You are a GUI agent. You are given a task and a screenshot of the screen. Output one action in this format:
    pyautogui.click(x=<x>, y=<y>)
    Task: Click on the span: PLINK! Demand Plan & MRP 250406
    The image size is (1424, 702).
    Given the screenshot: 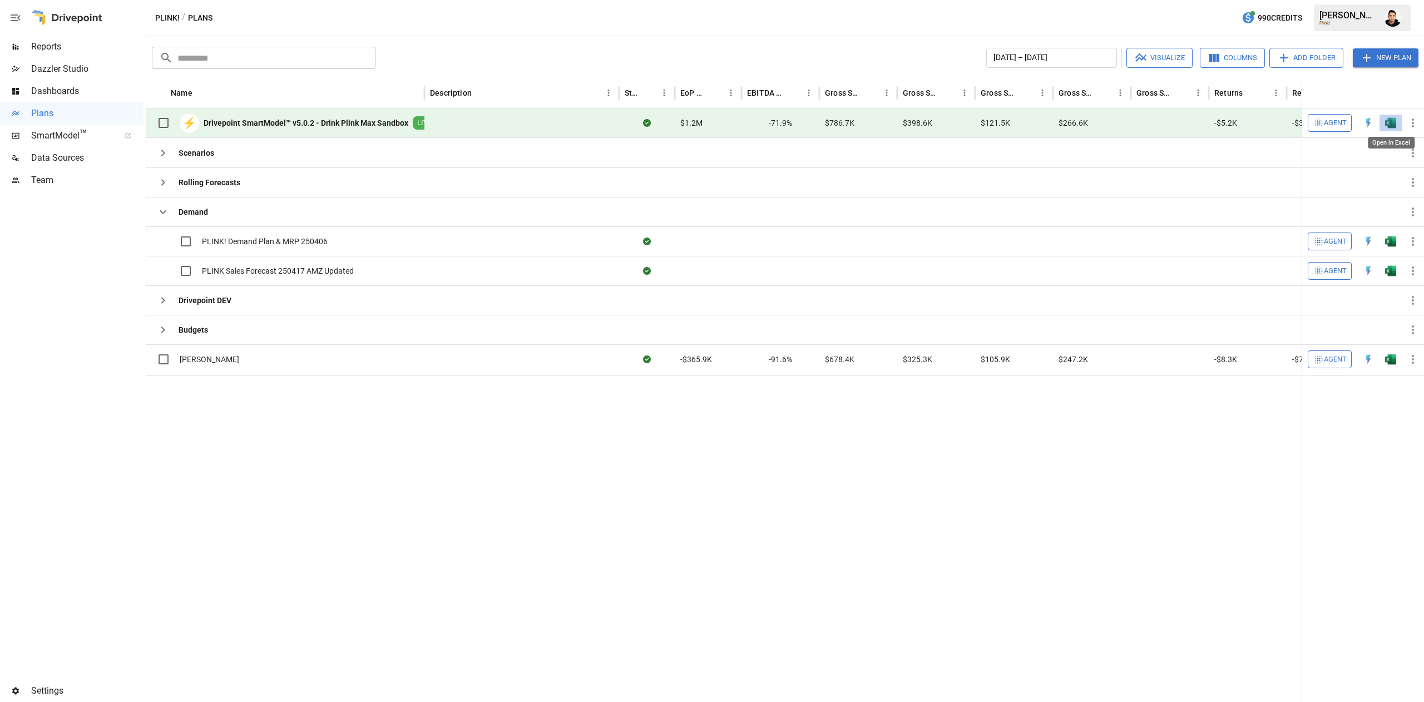 What is the action you would take?
    pyautogui.click(x=265, y=241)
    